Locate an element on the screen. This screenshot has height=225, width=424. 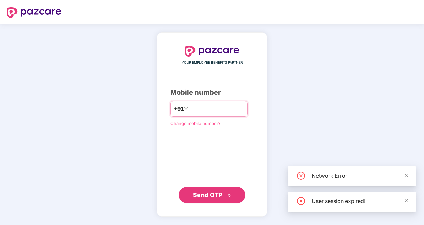
span: down is located at coordinates (186, 109).